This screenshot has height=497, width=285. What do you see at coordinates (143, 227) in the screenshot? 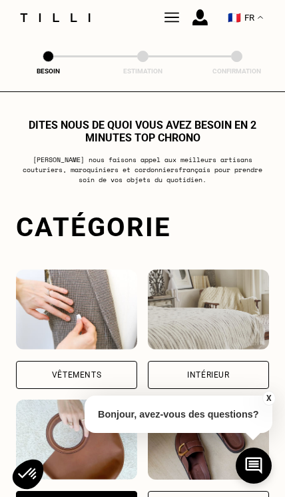
I see `div: Catégorie` at bounding box center [143, 227].